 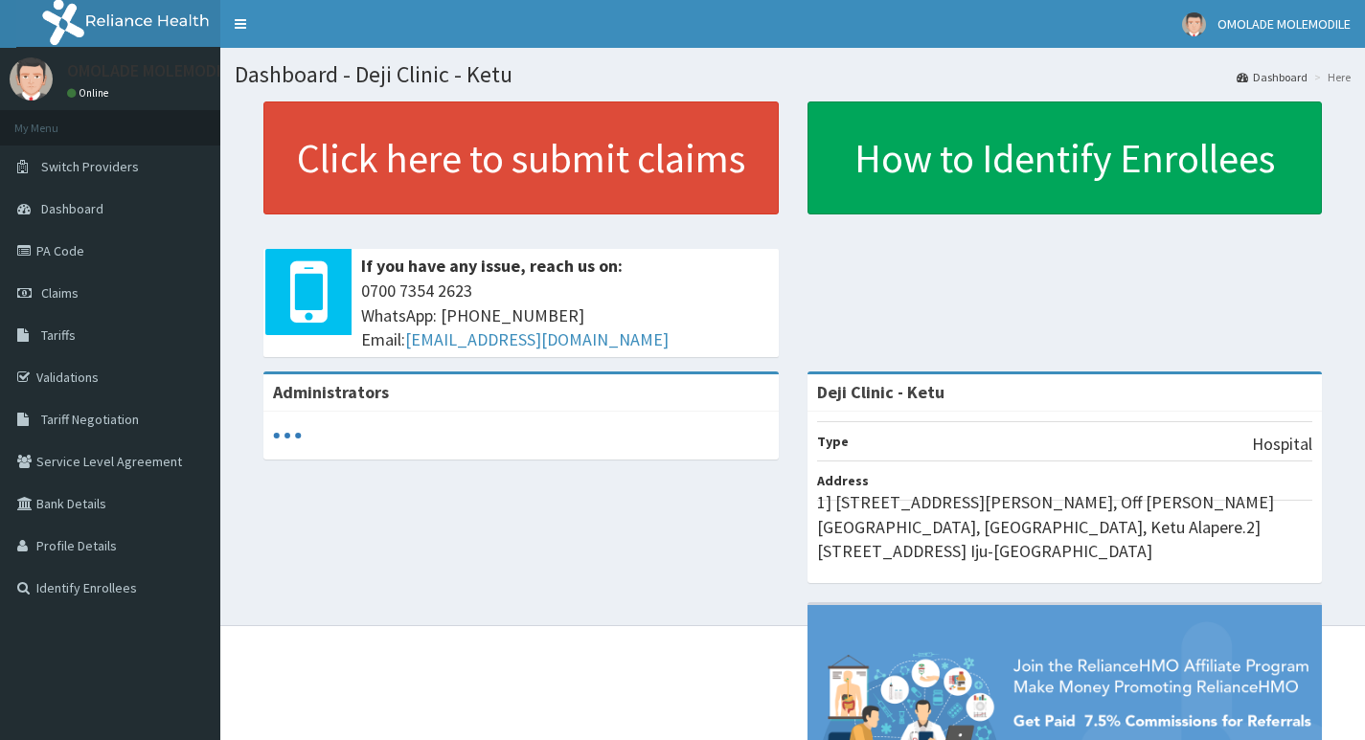 I want to click on a: Online, so click(x=90, y=93).